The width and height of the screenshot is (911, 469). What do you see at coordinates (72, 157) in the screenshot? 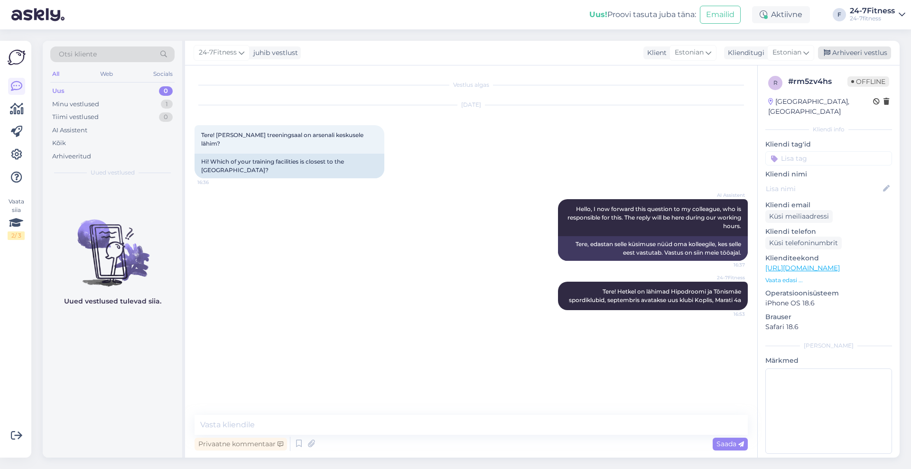
I see `div: Arhiveeritud` at bounding box center [72, 157].